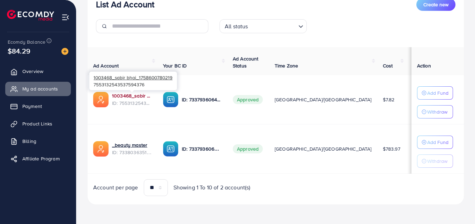 The width and height of the screenshot is (475, 224). I want to click on span: Affiliate Program, so click(41, 158).